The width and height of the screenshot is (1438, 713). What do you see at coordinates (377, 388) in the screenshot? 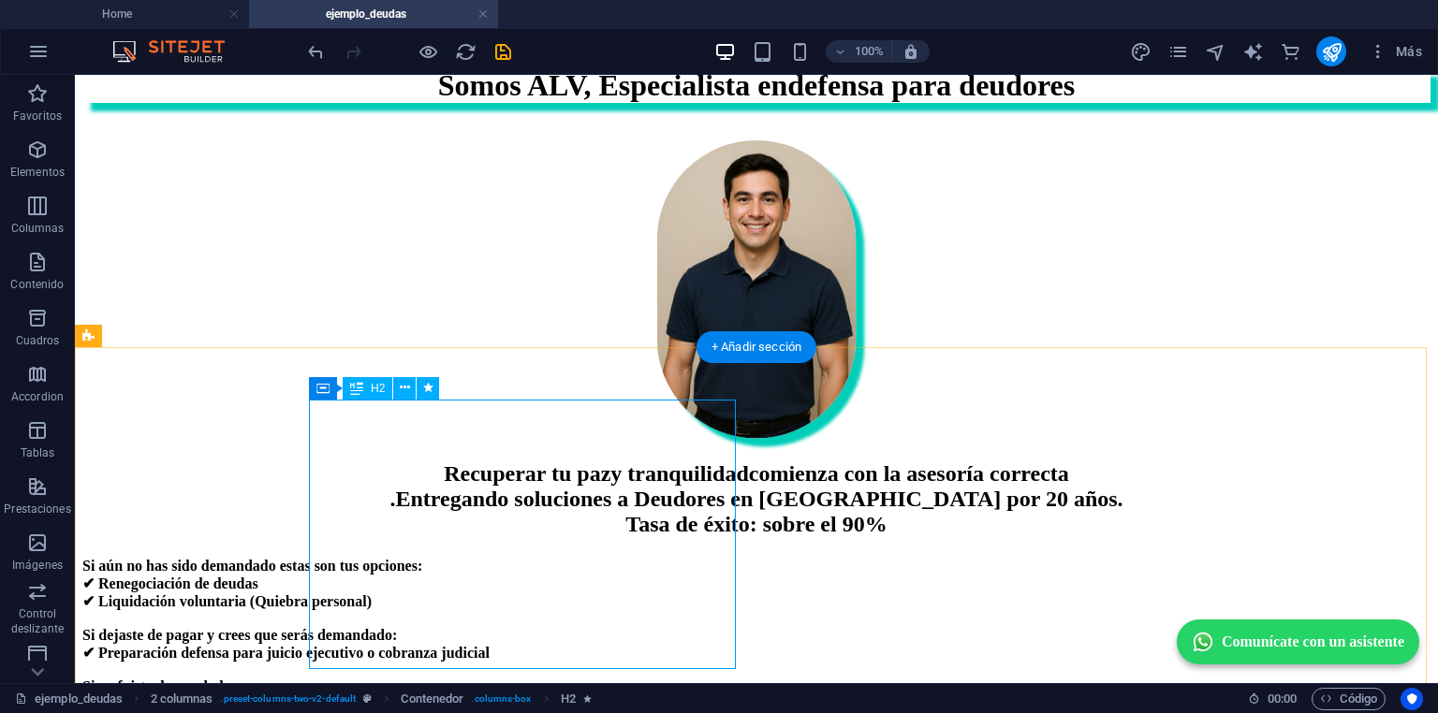
I see `span: H2` at bounding box center [377, 388].